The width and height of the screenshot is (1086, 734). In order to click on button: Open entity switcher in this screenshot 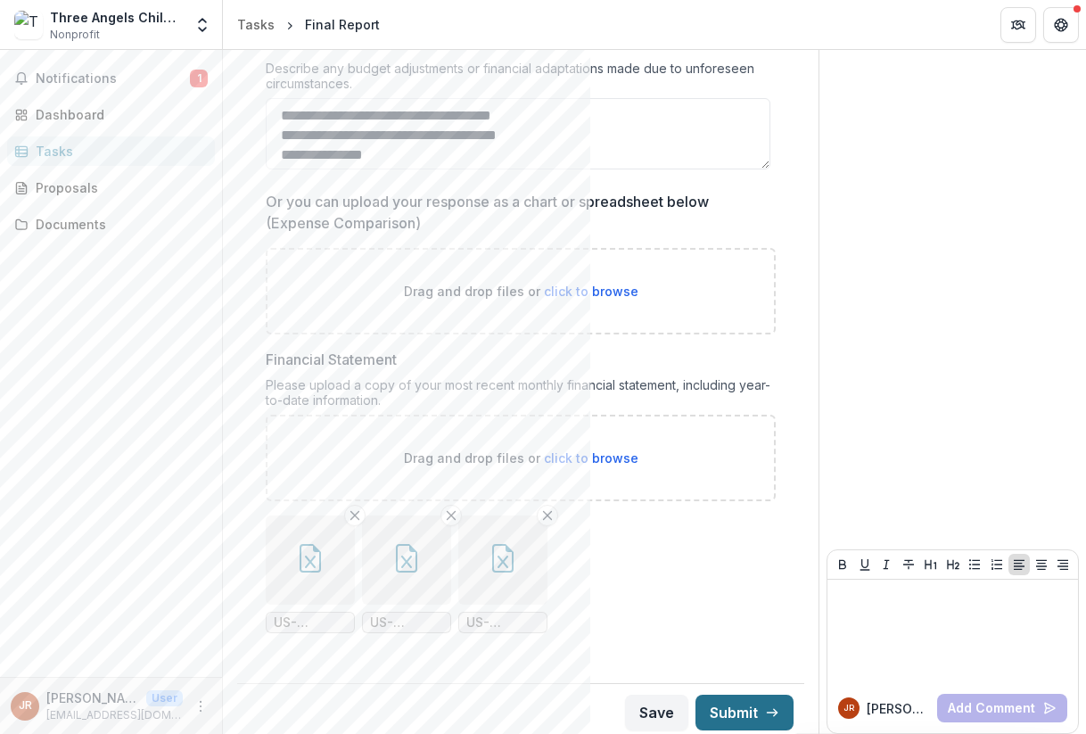, I will do `click(202, 25)`.